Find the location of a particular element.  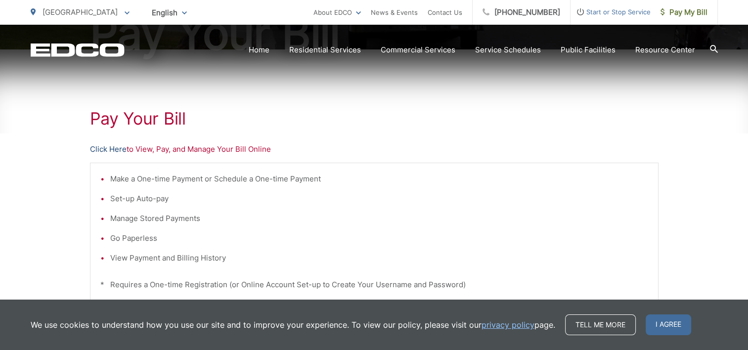

li: Go Paperless is located at coordinates (379, 238).